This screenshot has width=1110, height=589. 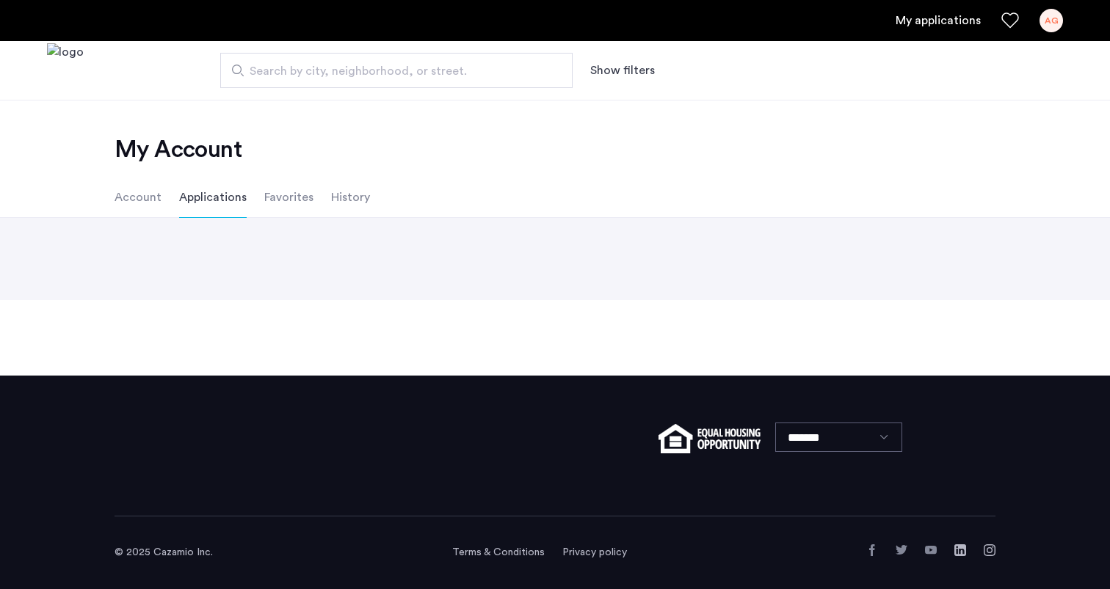 I want to click on a: Privacy policy, so click(x=595, y=553).